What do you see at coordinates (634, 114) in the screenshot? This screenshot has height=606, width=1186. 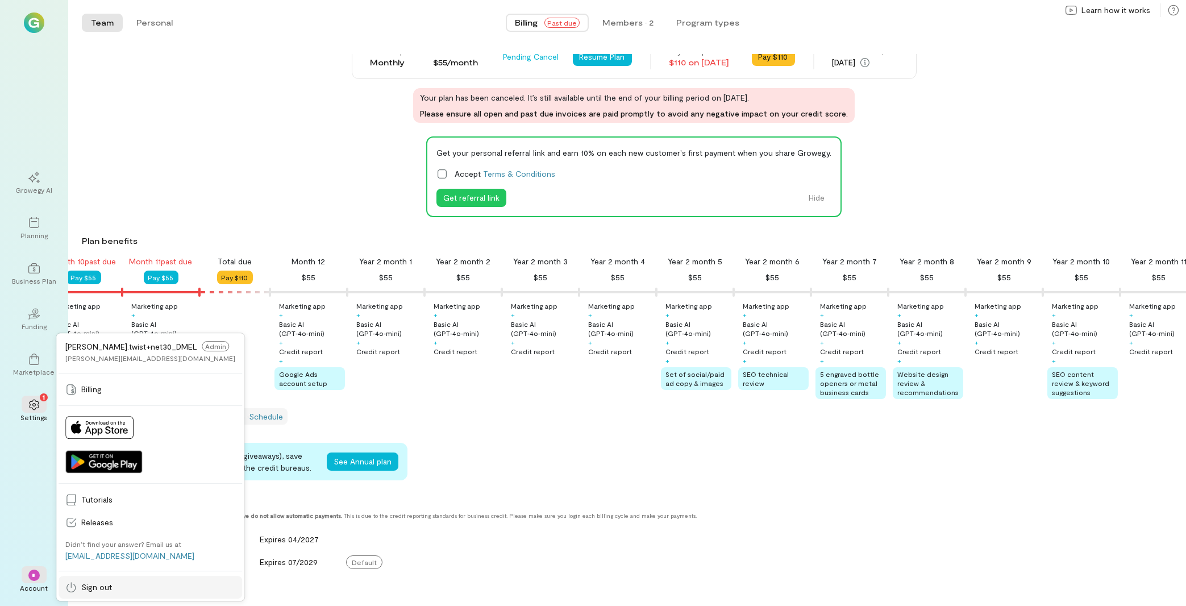 I see `span: Please ensure all open and past due invoices are paid promptly to avoid any negative impact on yo...` at bounding box center [634, 114].